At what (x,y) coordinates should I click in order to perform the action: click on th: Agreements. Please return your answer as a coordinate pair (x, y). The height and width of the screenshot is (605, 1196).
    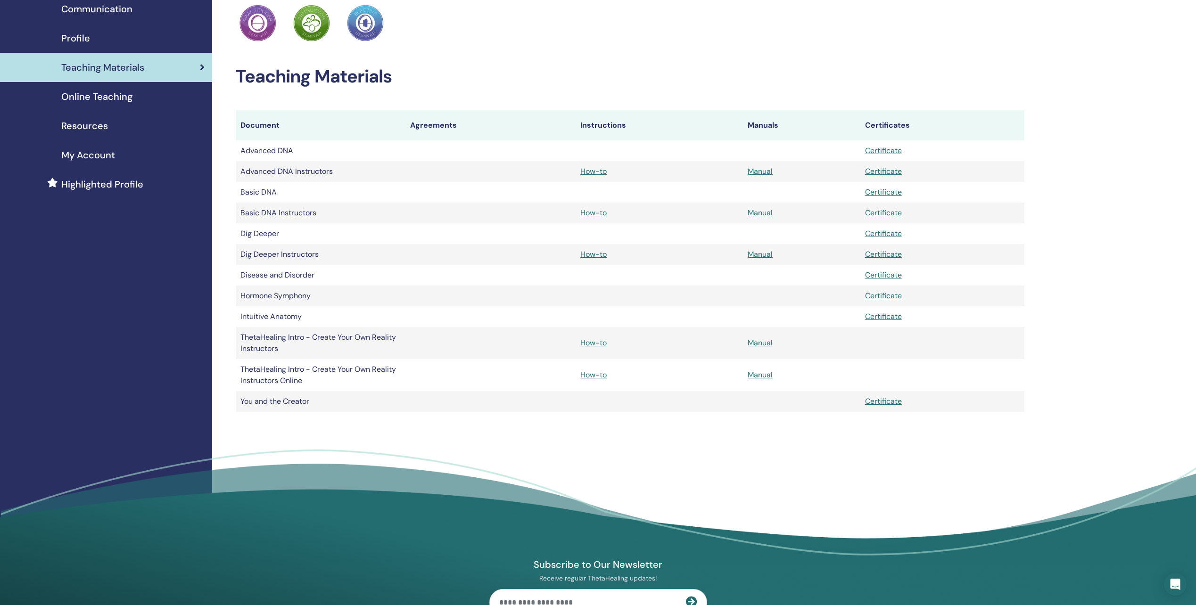
    Looking at the image, I should click on (490, 125).